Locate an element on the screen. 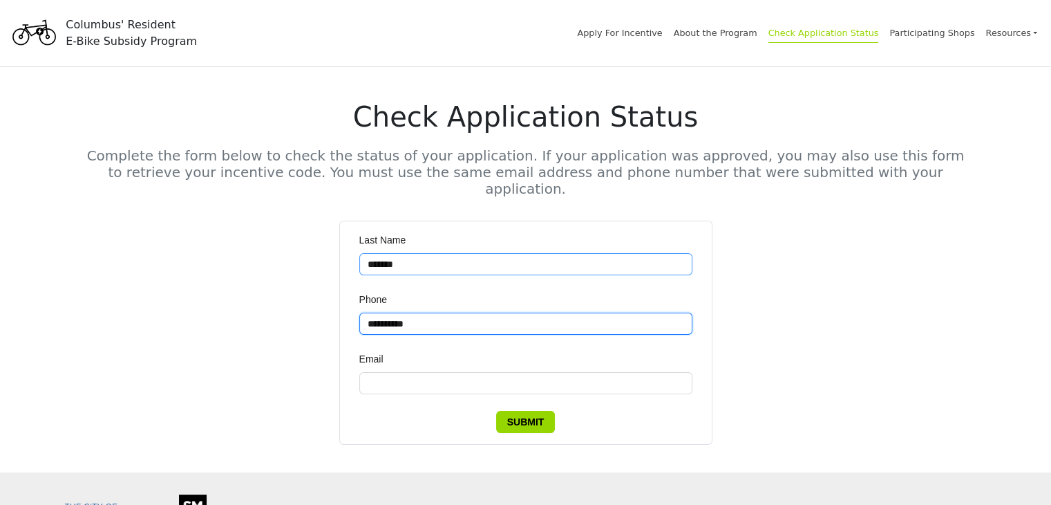 This screenshot has height=505, width=1051. span: Submit is located at coordinates (526, 422).